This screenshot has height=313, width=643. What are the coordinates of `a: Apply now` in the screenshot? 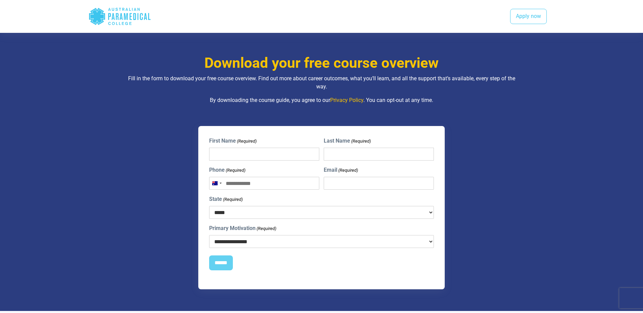 It's located at (529, 17).